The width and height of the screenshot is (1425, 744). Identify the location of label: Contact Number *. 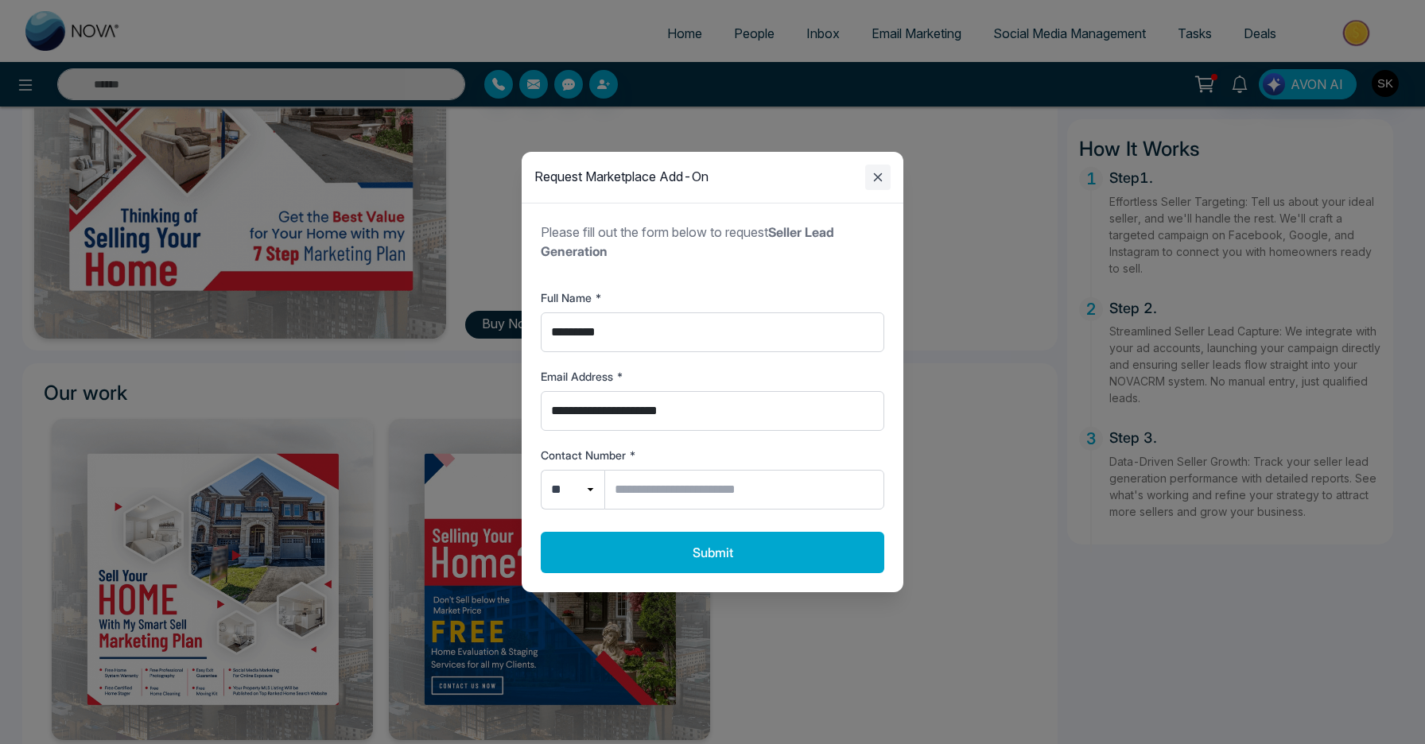
(712, 455).